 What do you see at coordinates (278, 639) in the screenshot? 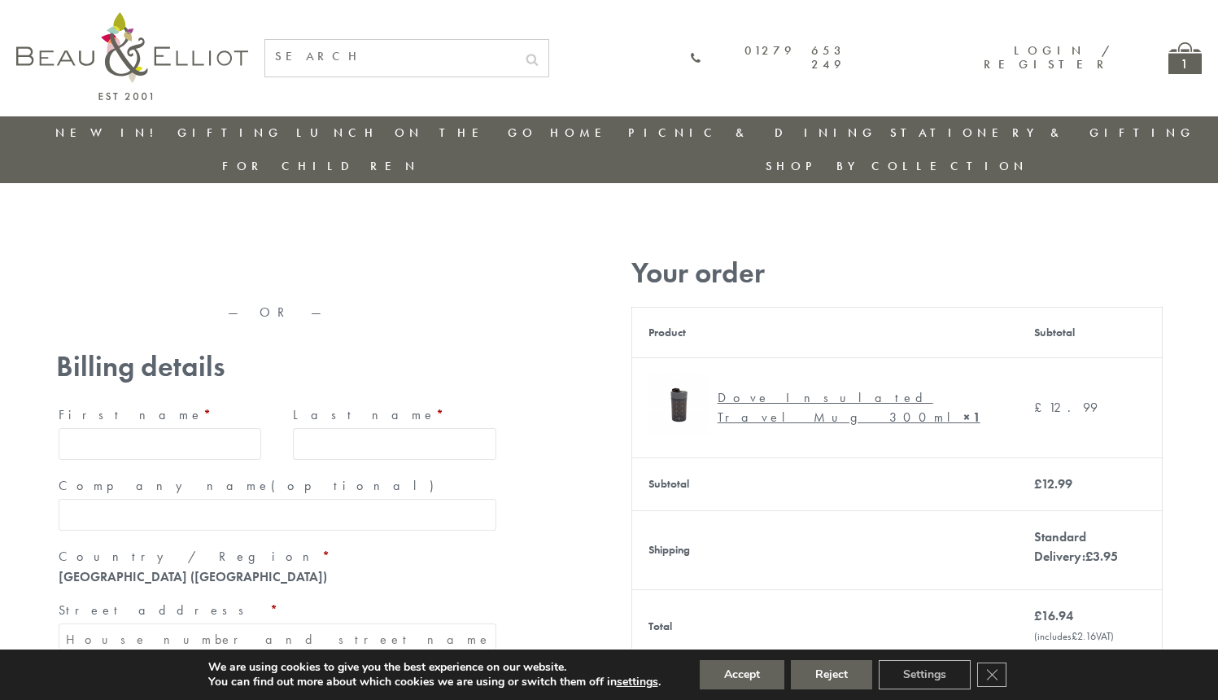
I see `input: House number and street name` at bounding box center [278, 639].